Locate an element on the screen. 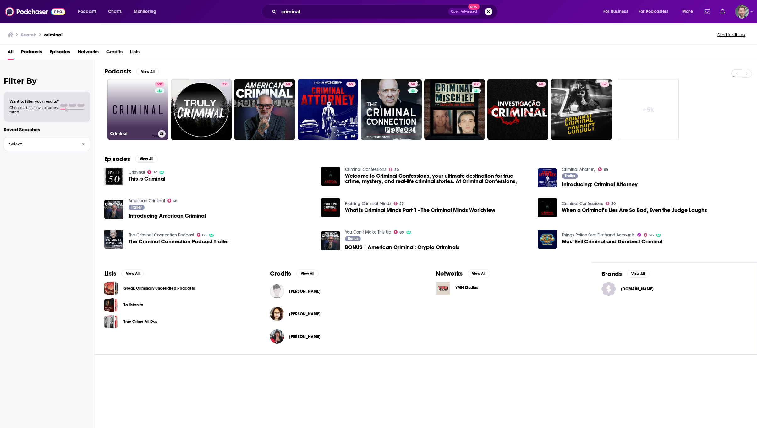 This screenshot has height=428, width=757. a: 50 is located at coordinates (394, 170).